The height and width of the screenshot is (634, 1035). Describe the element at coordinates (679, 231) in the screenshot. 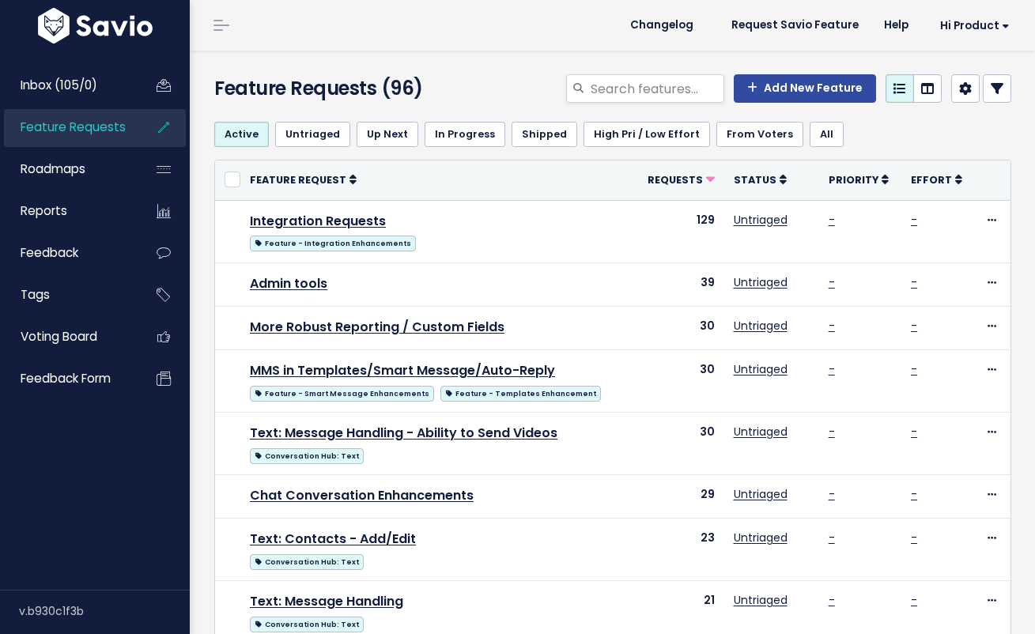

I see `td: 129` at that location.